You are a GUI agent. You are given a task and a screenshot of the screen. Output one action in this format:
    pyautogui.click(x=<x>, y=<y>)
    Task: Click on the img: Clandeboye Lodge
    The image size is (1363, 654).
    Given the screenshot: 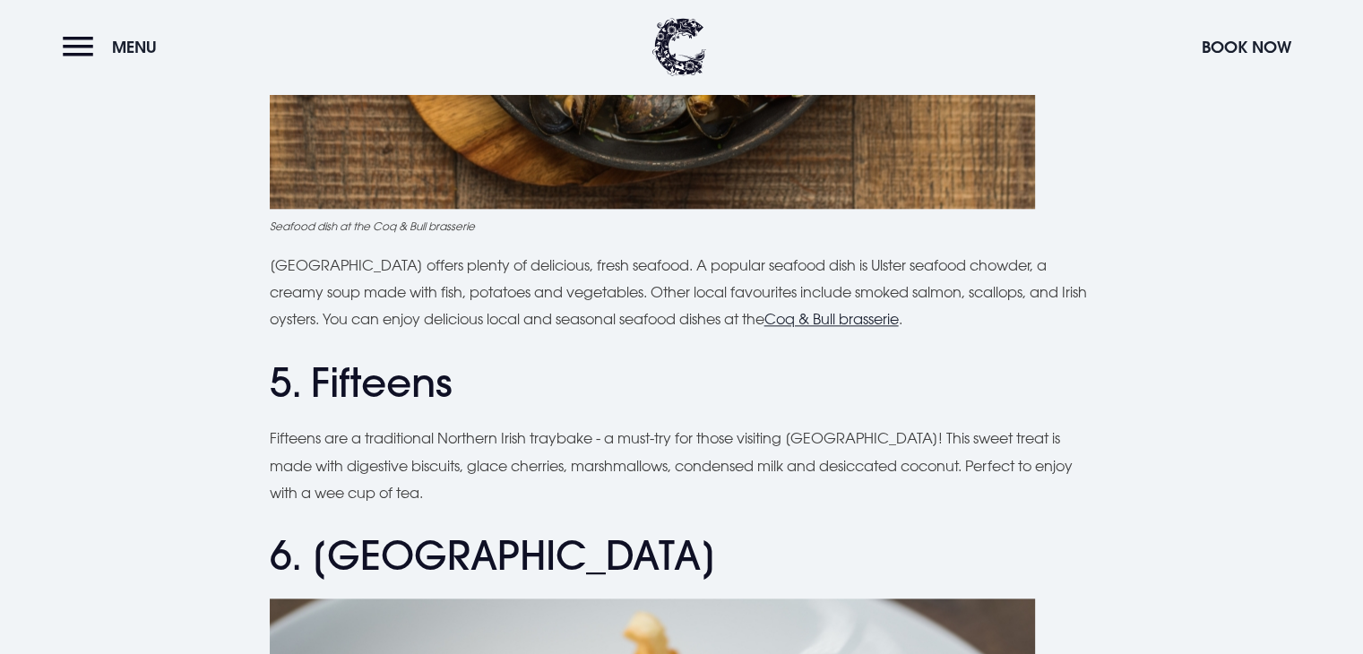 What is the action you would take?
    pyautogui.click(x=679, y=47)
    